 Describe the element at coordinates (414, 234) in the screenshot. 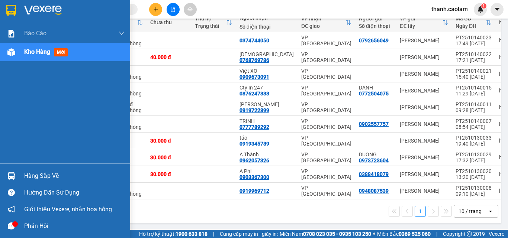

I see `strong: 0369 525 060` at that location.